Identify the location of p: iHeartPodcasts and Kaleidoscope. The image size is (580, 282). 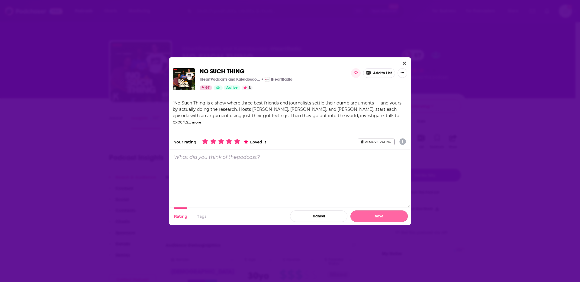
(230, 79).